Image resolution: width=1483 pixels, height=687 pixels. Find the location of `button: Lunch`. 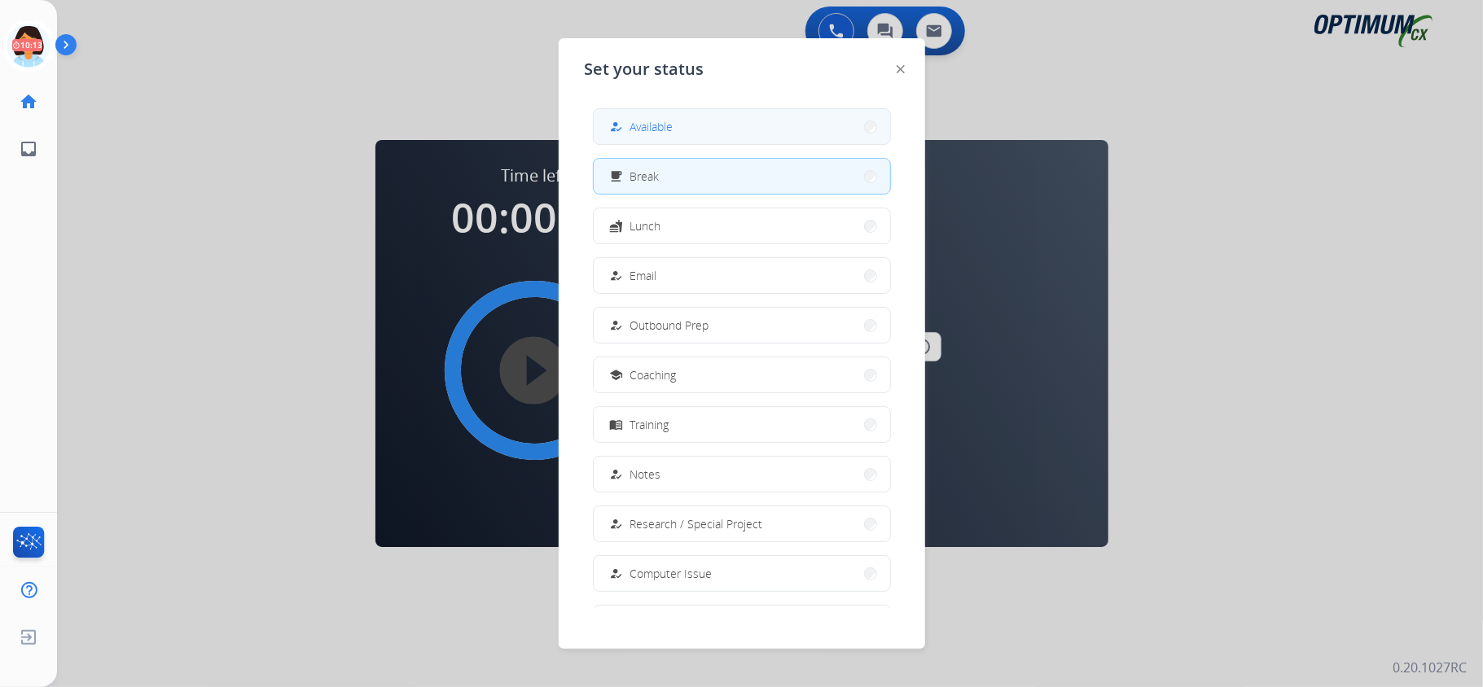

button: Lunch is located at coordinates (742, 226).